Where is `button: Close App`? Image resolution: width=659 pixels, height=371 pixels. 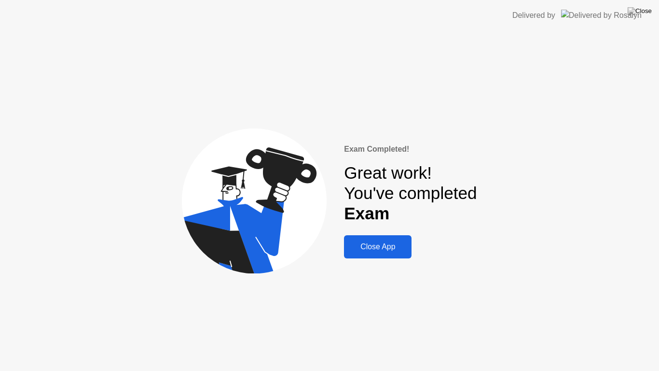
button: Close App is located at coordinates (378, 247).